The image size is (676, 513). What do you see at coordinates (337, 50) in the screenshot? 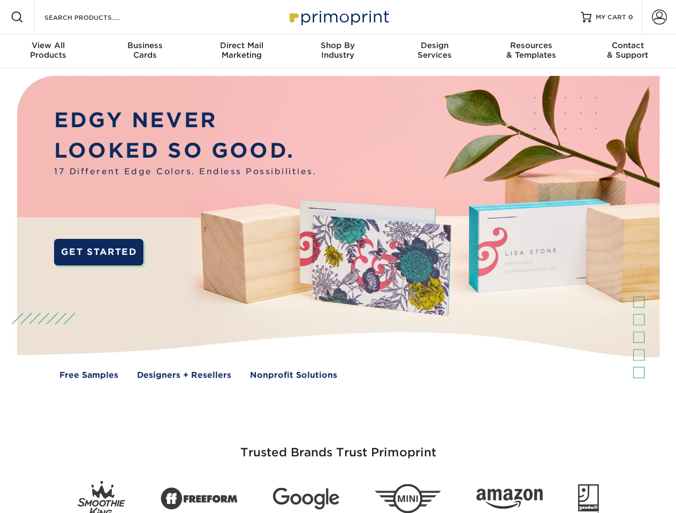
I see `div: Industry` at bounding box center [337, 50].